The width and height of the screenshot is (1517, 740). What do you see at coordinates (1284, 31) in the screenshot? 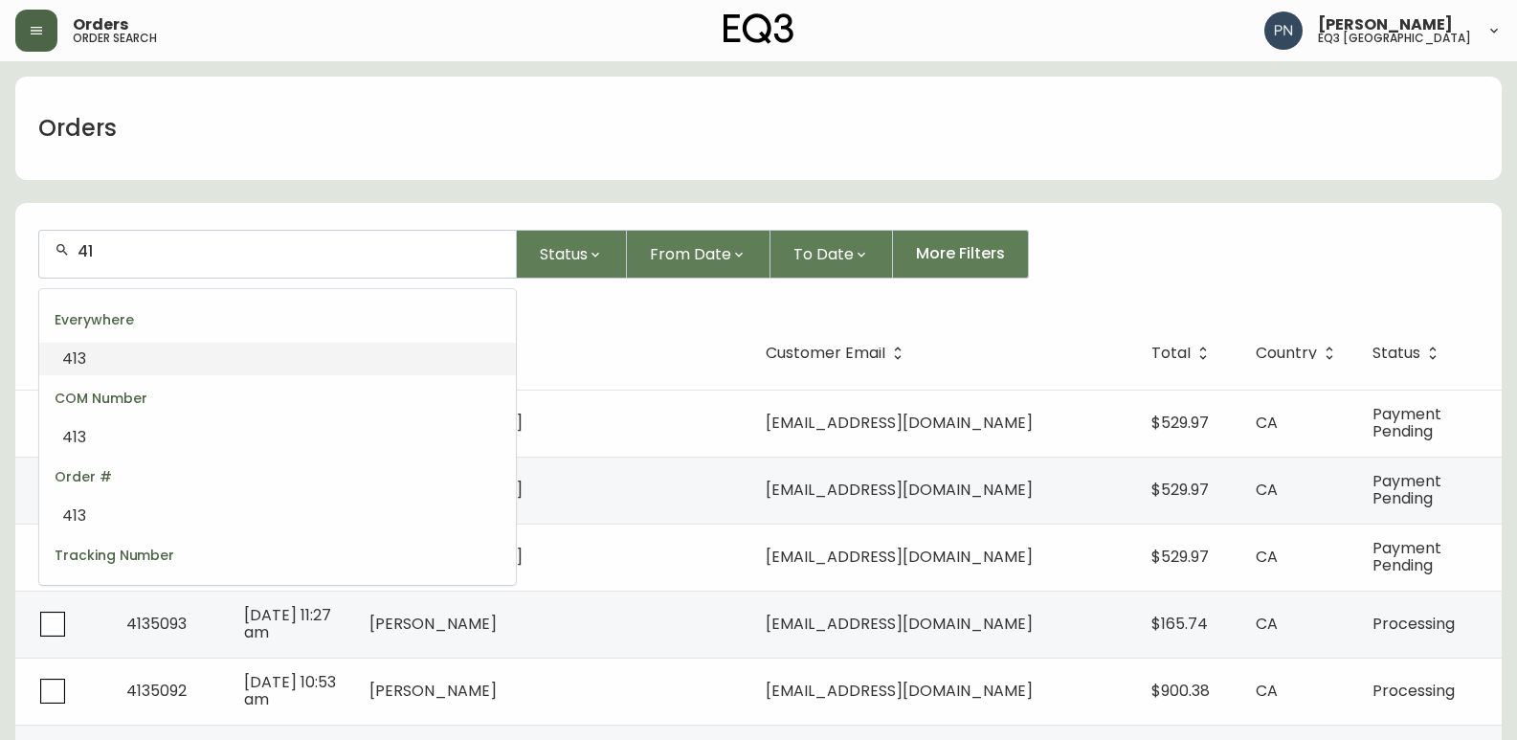
I see `img: 496f1288aca128e282dab2021d4f4334` at bounding box center [1284, 31].